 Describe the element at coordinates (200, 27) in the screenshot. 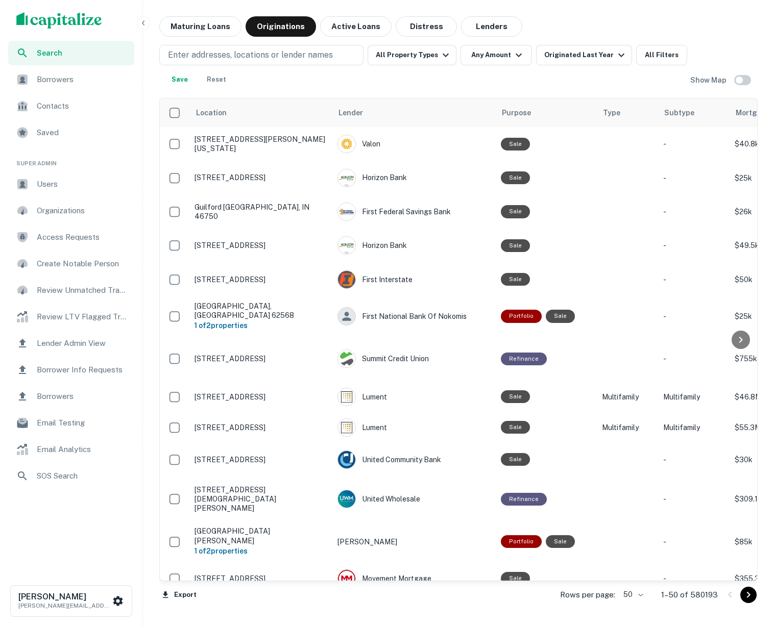

I see `button: Maturing Loans` at that location.